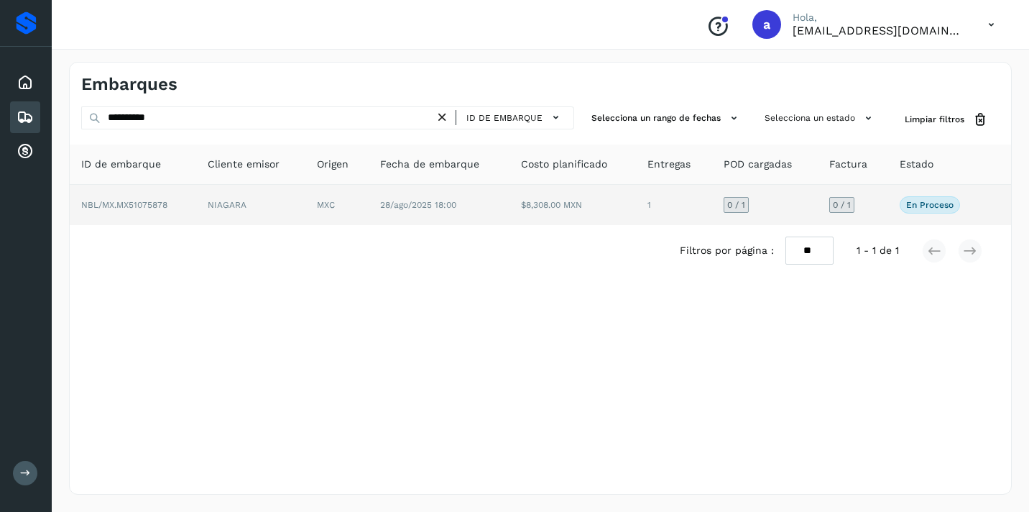 The height and width of the screenshot is (512, 1029). What do you see at coordinates (879, 17) in the screenshot?
I see `p: Hola,` at bounding box center [879, 17].